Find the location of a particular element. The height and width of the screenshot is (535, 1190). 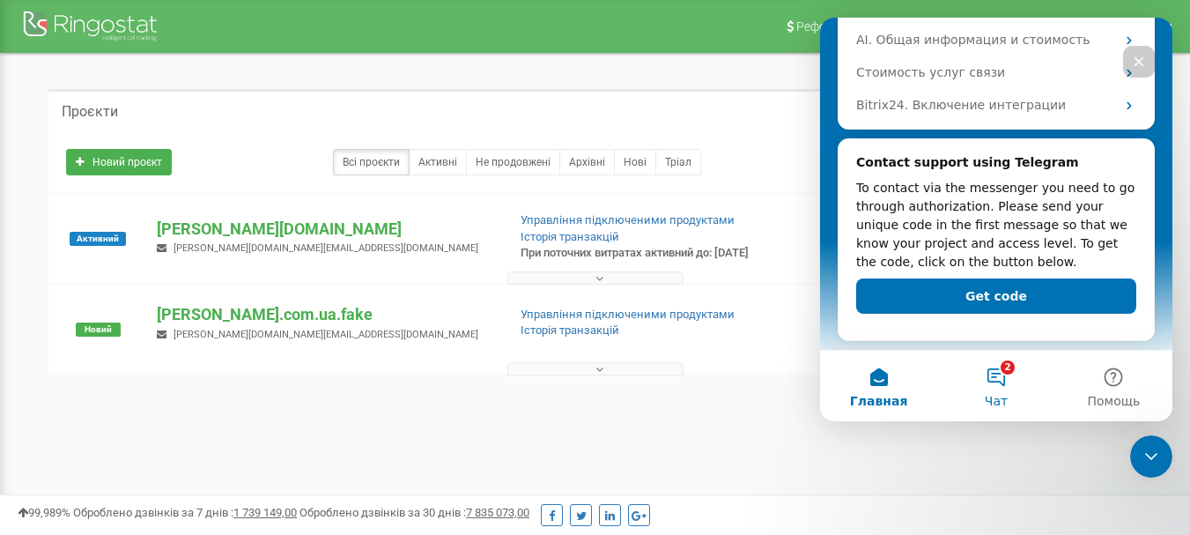

a: Всі проєкти is located at coordinates (371, 162).